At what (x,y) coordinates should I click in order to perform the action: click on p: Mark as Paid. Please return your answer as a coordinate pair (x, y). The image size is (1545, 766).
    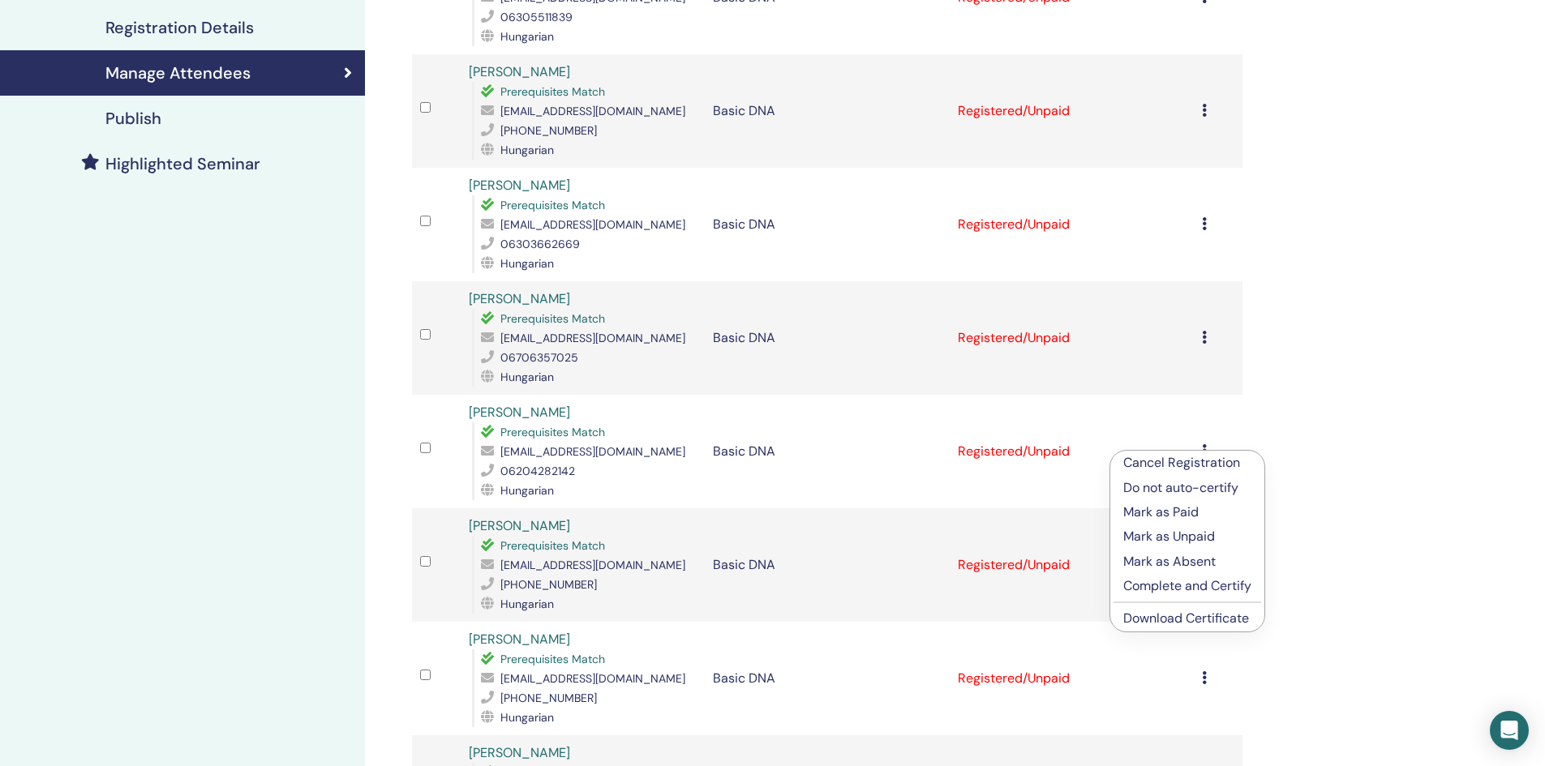
    Looking at the image, I should click on (1187, 513).